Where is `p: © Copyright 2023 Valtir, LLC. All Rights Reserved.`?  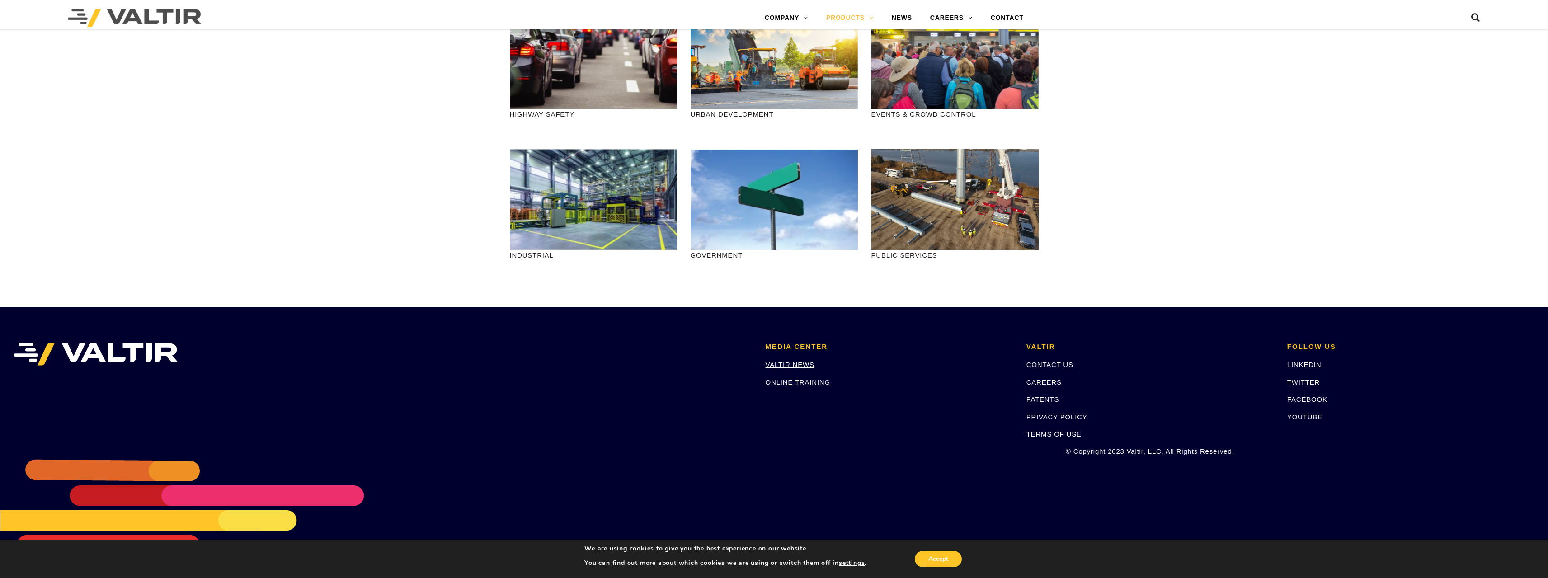 p: © Copyright 2023 Valtir, LLC. All Rights Reserved. is located at coordinates (1150, 451).